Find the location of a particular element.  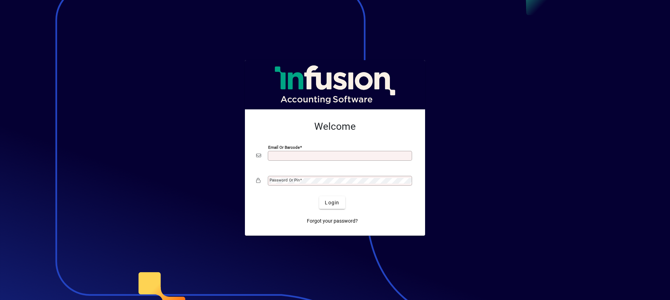

mat-label: Password or Pin is located at coordinates (285, 180).